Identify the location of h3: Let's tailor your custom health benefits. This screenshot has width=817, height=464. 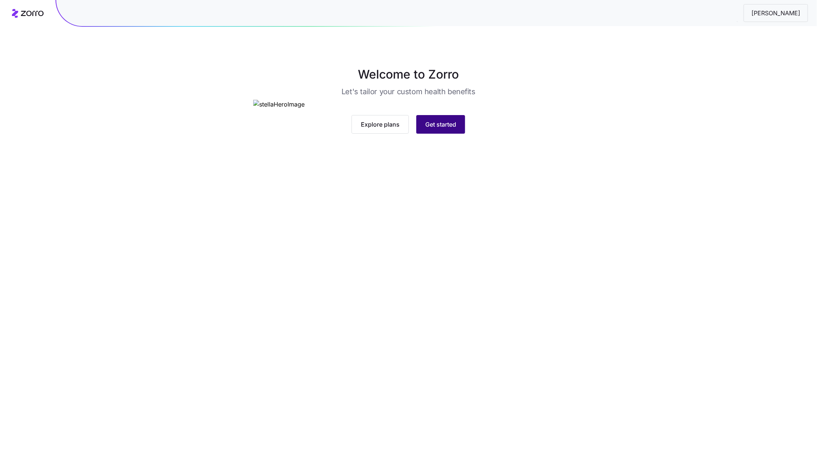
(408, 92).